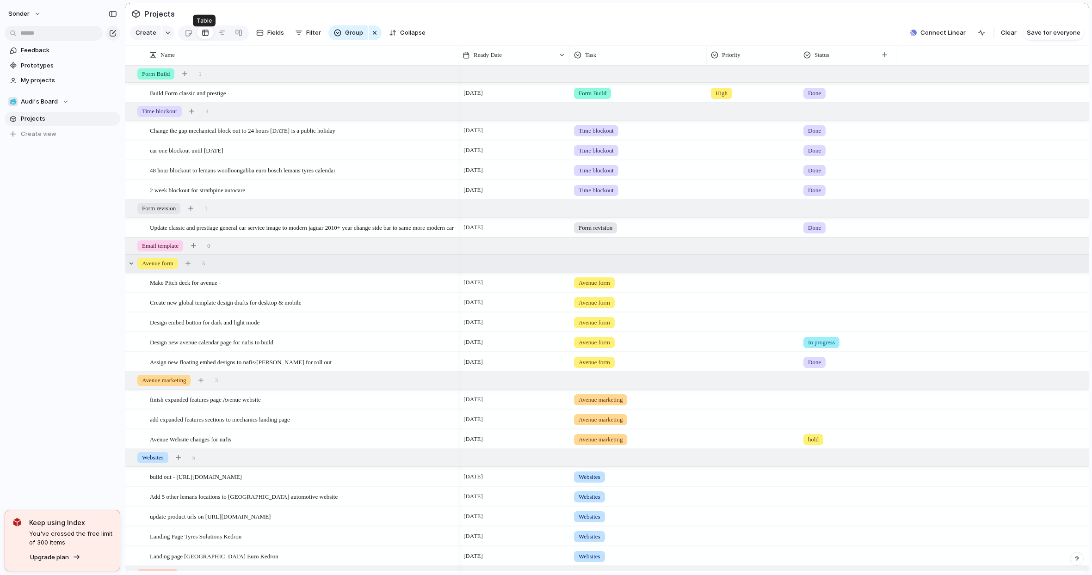 The image size is (1092, 575). I want to click on span: 0, so click(209, 246).